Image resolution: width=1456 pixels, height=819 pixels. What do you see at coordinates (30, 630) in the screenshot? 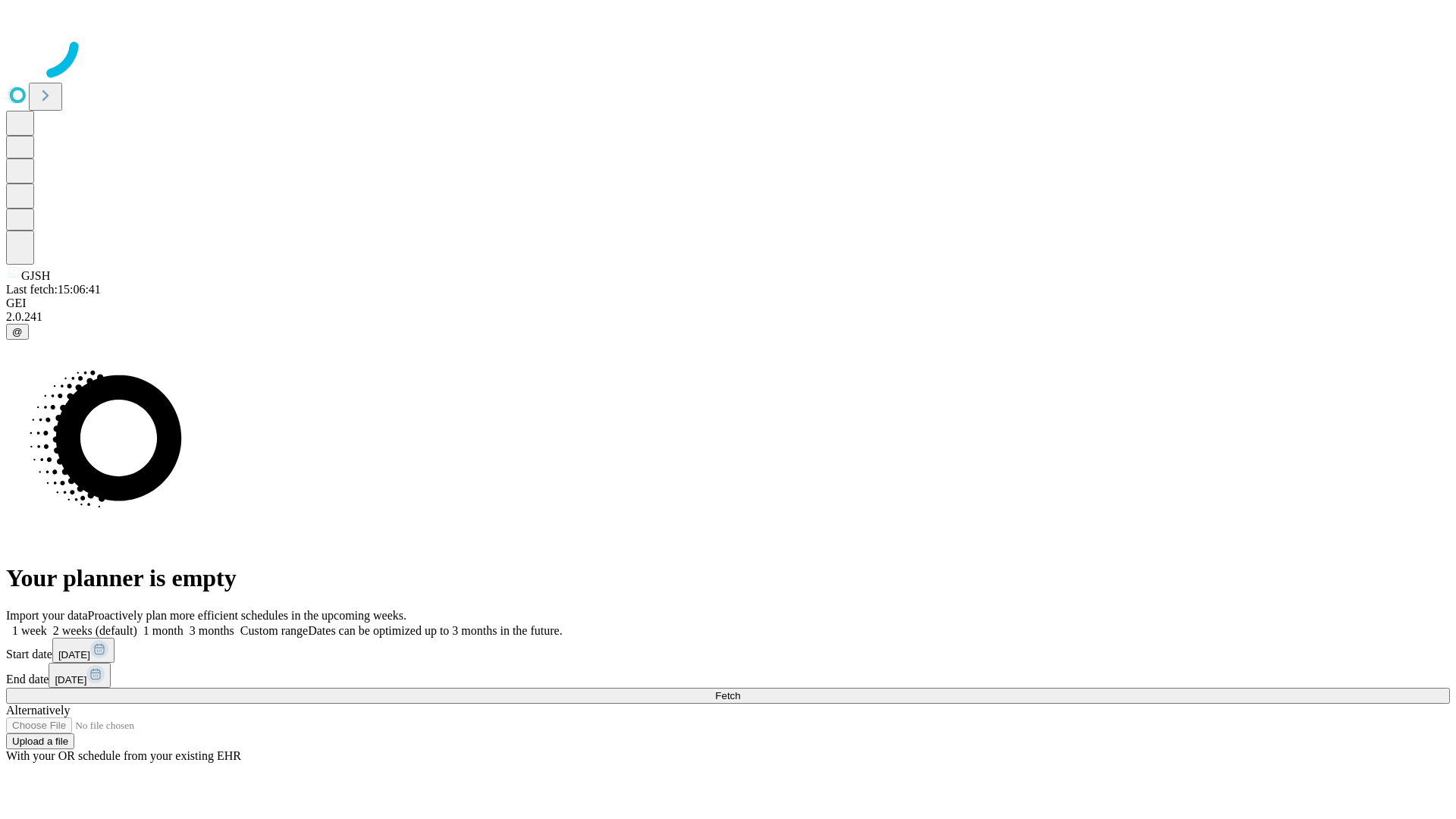
I see `span: 1 week` at bounding box center [30, 630].